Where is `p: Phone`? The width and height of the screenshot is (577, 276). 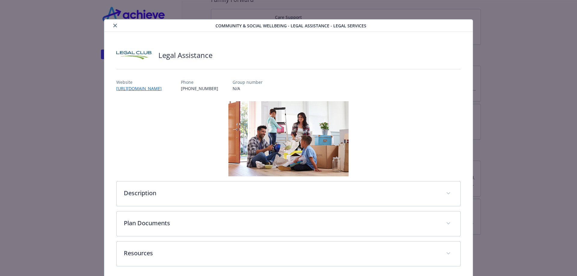 p: Phone is located at coordinates (200, 82).